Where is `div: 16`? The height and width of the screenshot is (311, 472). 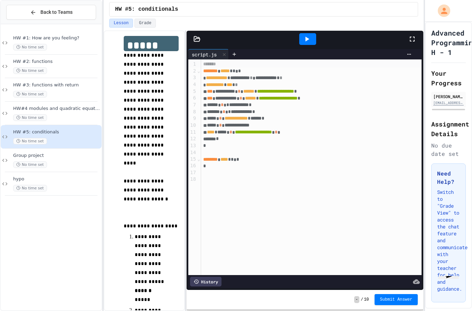
div: 16 is located at coordinates (192, 166).